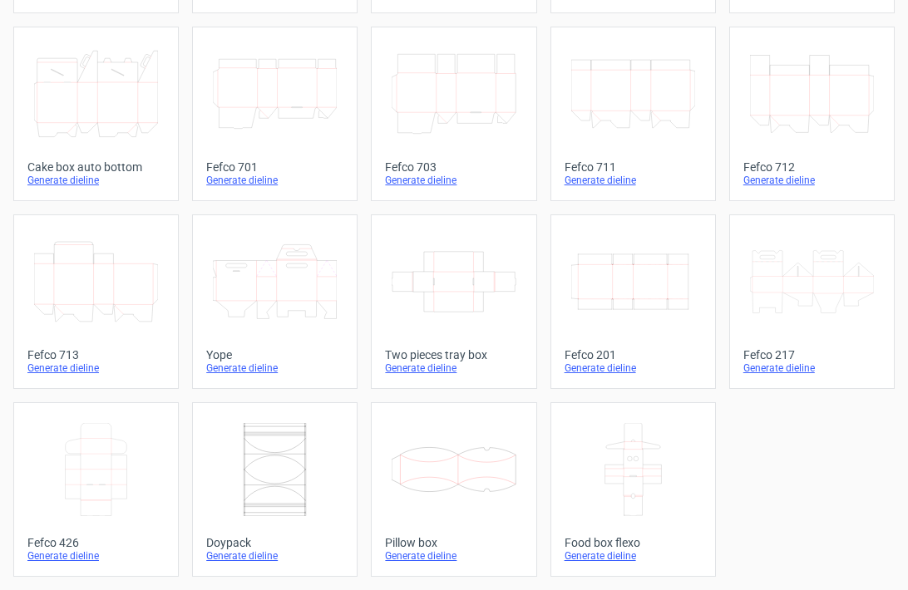 The image size is (908, 590). I want to click on div: Fefco 713, so click(96, 355).